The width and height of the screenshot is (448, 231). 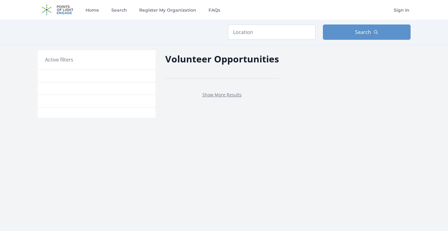 I want to click on span: Search, so click(x=363, y=32).